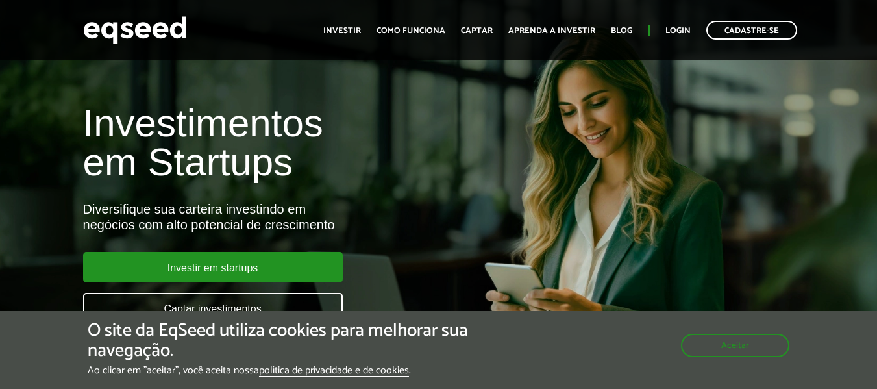 The image size is (877, 389). I want to click on button: Aceitar, so click(735, 345).